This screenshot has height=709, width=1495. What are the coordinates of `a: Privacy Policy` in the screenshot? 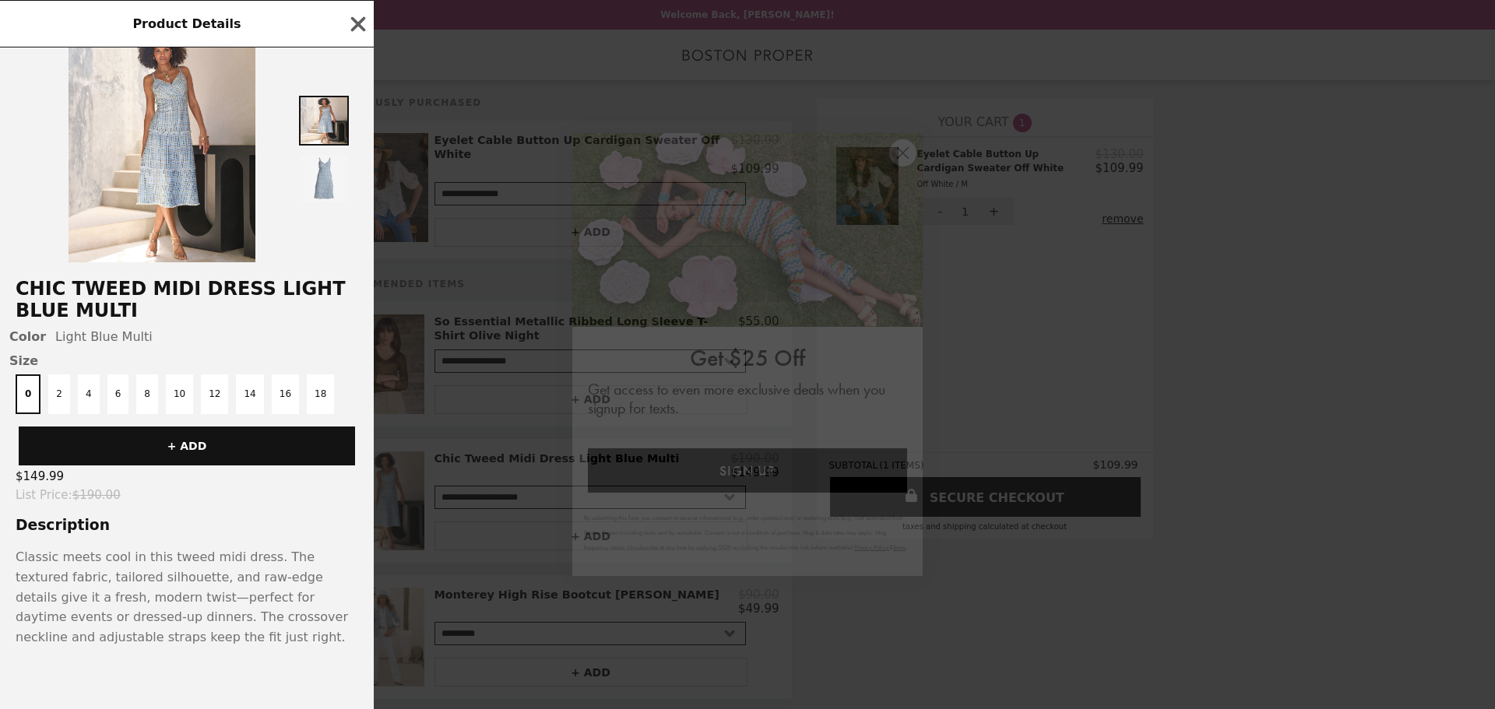 It's located at (871, 547).